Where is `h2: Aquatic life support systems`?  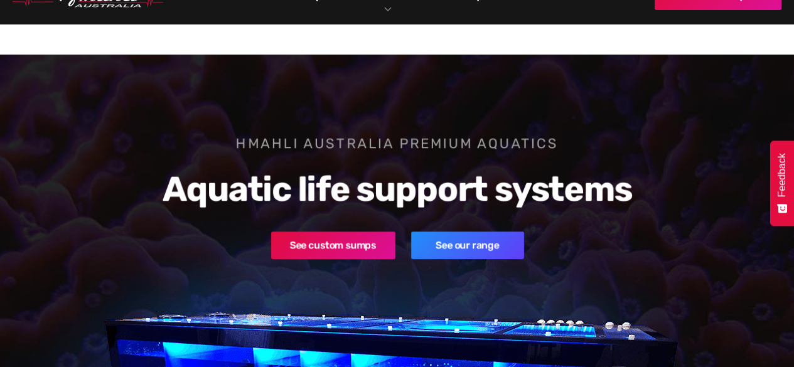 h2: Aquatic life support systems is located at coordinates (397, 189).